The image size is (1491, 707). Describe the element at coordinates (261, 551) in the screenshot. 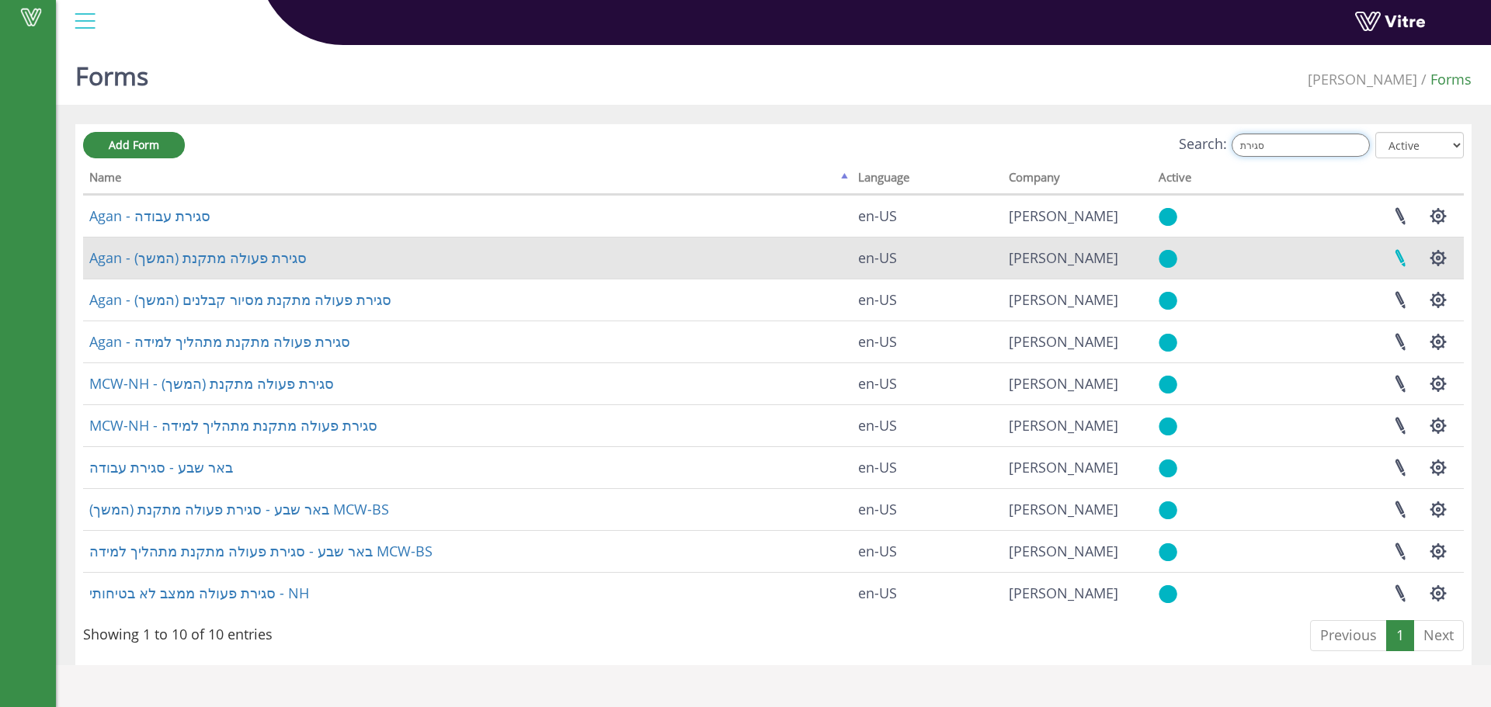

I see `a: באר שבע - סגירת פעולה מתקנת מתהליך למידה MCW-BS` at that location.